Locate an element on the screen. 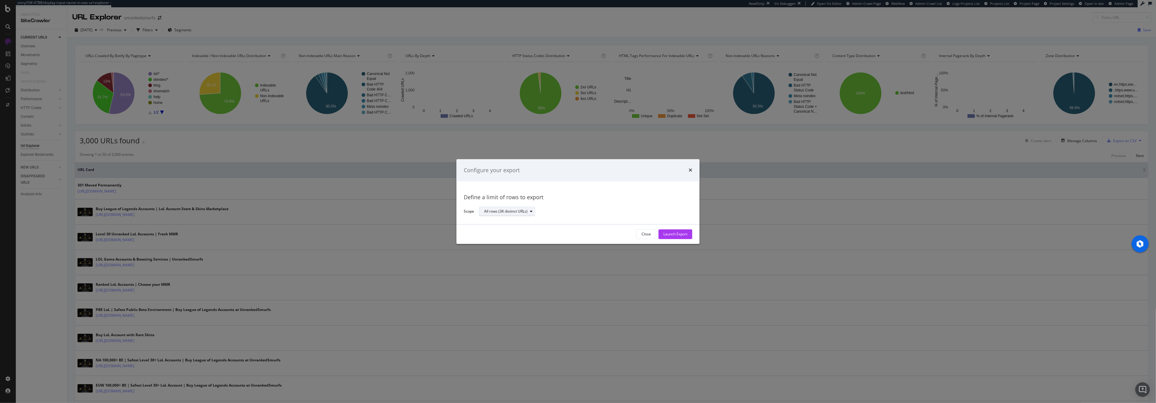 This screenshot has height=403, width=1156. div: All rows (3K distinct URLs) is located at coordinates (506, 212).